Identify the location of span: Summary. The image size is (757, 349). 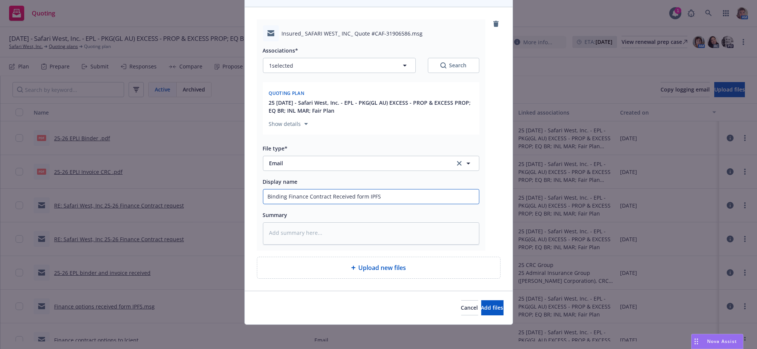
(275, 215).